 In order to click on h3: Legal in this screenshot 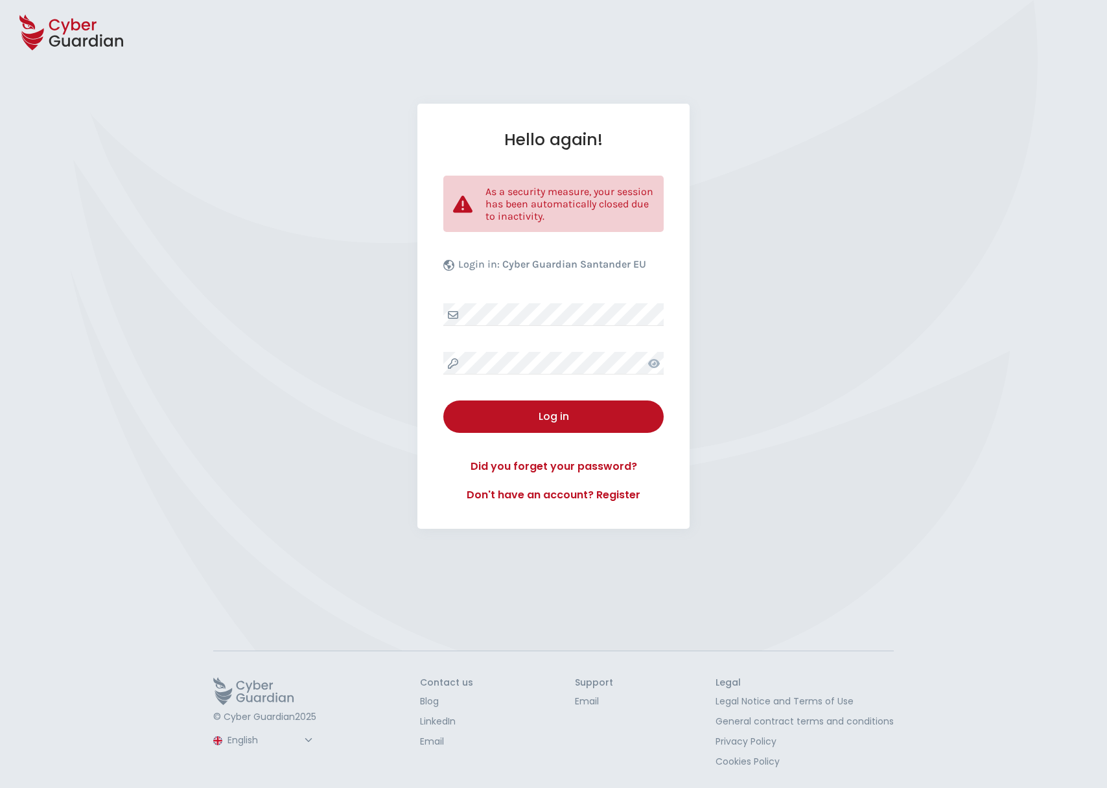, I will do `click(804, 683)`.